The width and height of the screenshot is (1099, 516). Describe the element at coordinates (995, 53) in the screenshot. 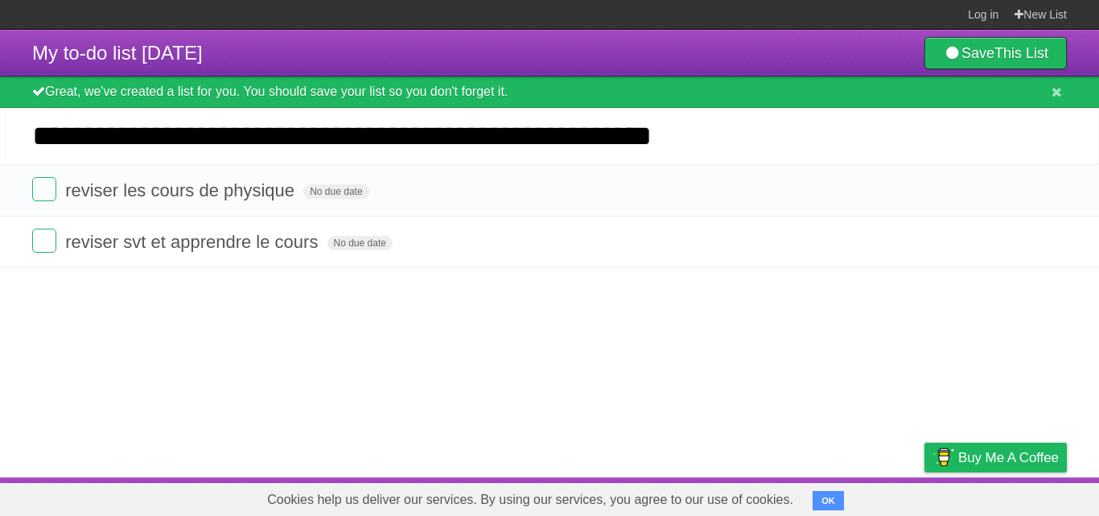

I see `a: SaveThis List` at that location.